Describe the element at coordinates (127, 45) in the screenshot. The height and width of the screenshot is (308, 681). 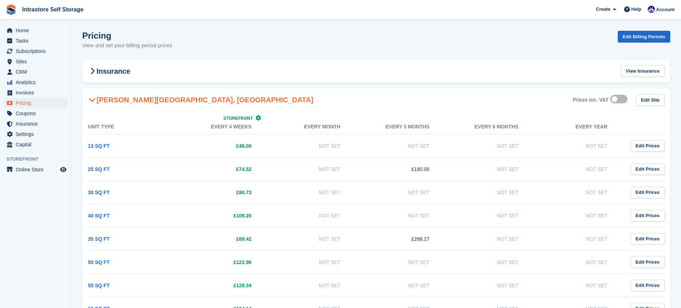
I see `p: View and set your billing period prices` at that location.